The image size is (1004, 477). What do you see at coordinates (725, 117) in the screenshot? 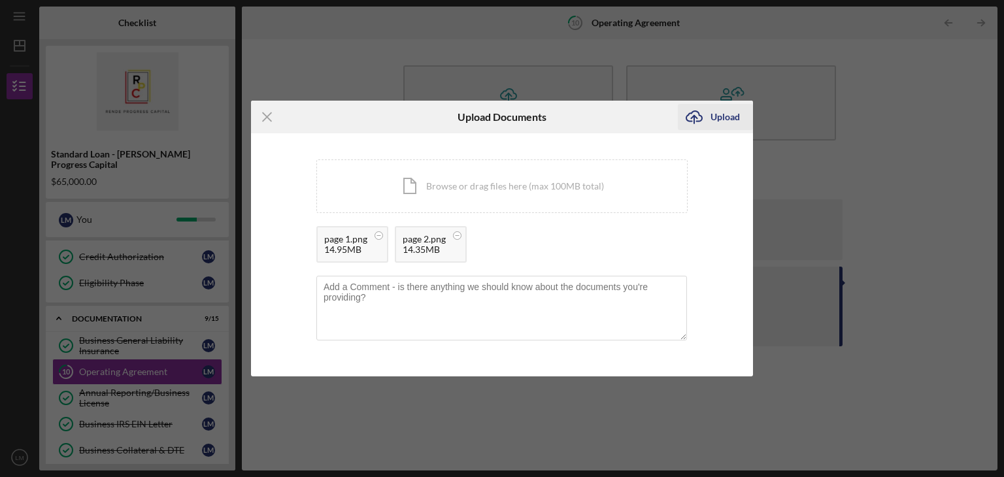
I see `div: Upload` at bounding box center [725, 117].